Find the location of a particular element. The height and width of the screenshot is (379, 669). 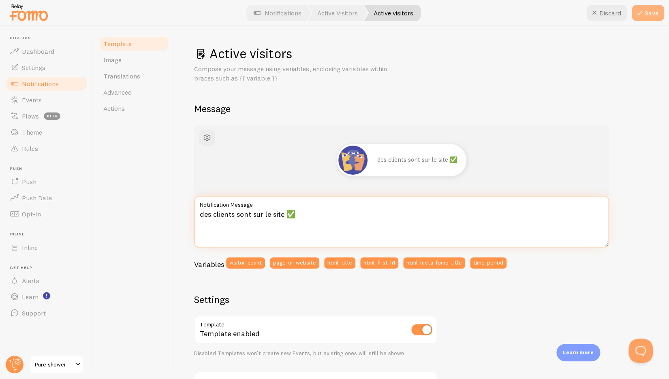

a: Alerts is located at coordinates (47, 281).